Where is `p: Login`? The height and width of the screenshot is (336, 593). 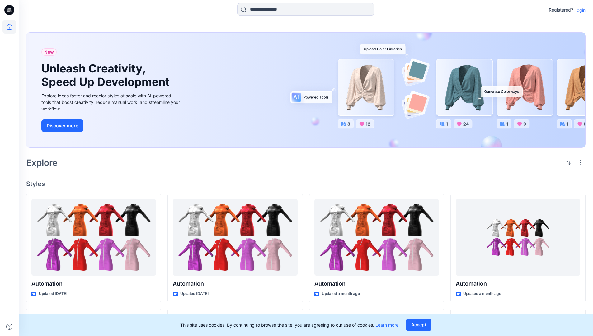 p: Login is located at coordinates (580, 10).